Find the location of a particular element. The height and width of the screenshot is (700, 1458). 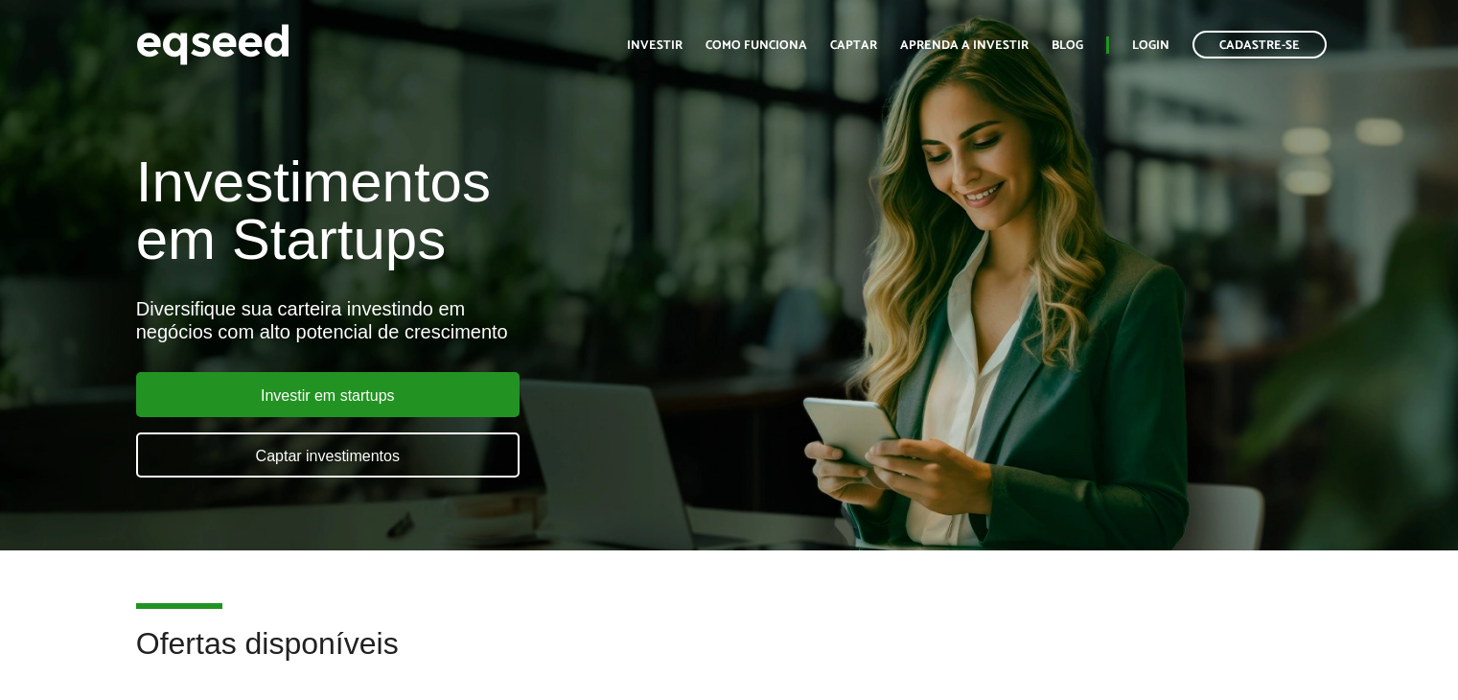

h1: Investimentos em Startups is located at coordinates (486, 211).